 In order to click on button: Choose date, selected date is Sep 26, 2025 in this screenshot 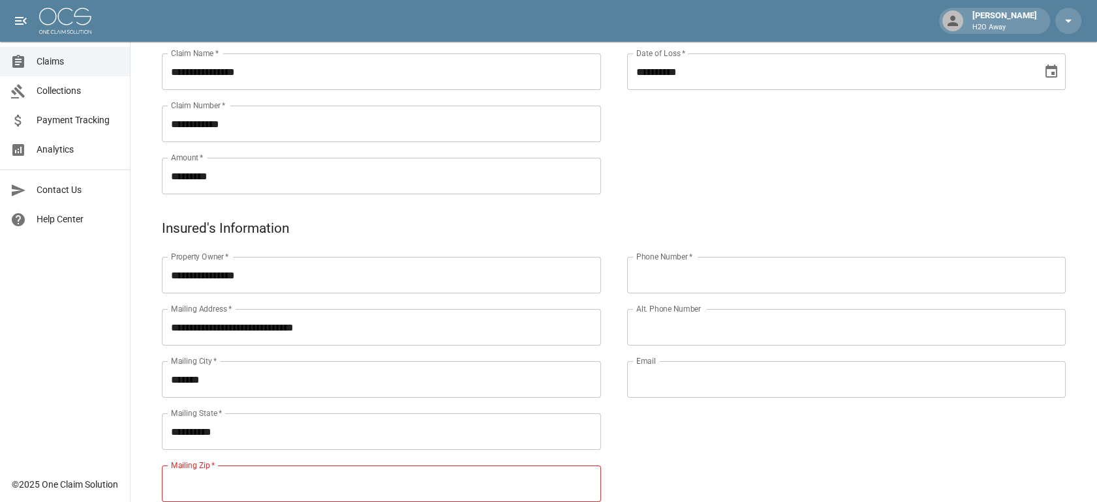, I will do `click(1051, 72)`.